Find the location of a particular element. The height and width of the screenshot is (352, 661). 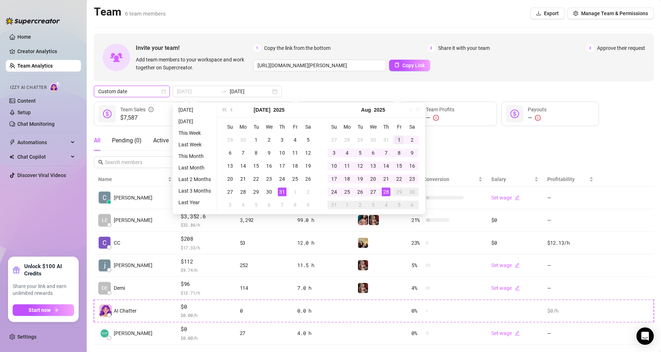

img: jessy mina is located at coordinates (104, 265).